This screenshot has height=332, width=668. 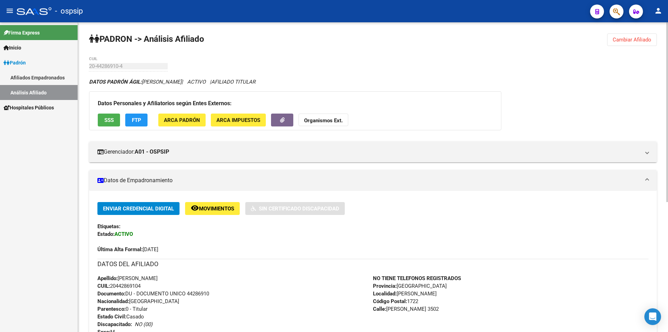 What do you see at coordinates (195, 208) in the screenshot?
I see `mat-icon: remove_red_eye` at bounding box center [195, 208].